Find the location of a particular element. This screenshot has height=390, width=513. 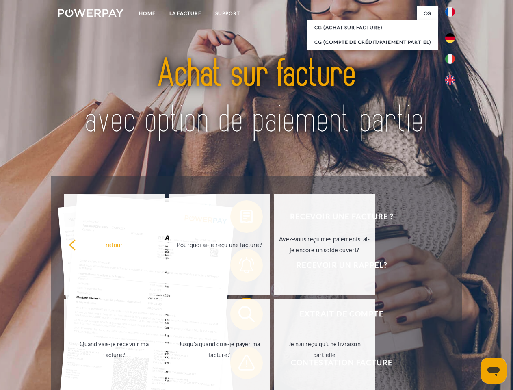

a: CG is located at coordinates (427, 13).